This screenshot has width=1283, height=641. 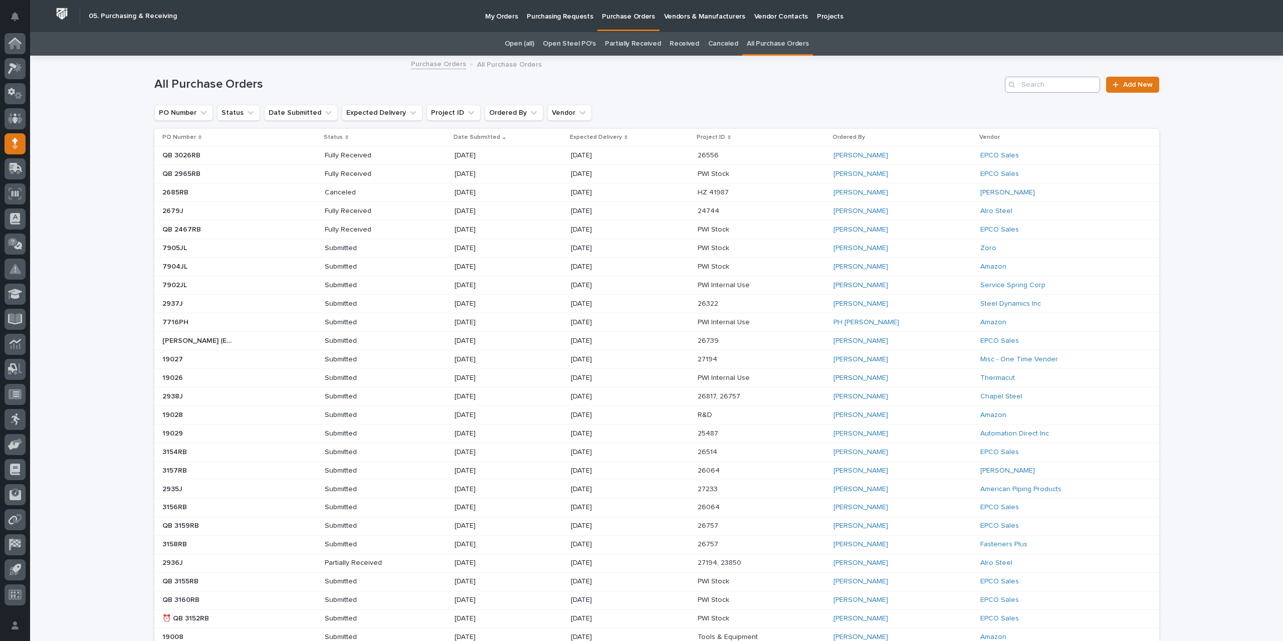 I want to click on button: Date Submitted, so click(x=301, y=113).